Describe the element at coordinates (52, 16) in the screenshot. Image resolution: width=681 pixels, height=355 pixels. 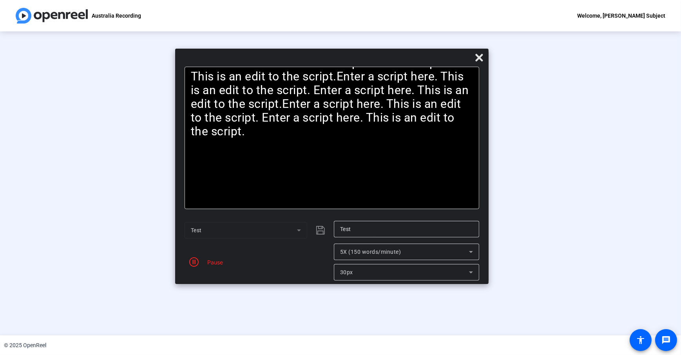
I see `img: OpenReel logo` at that location.